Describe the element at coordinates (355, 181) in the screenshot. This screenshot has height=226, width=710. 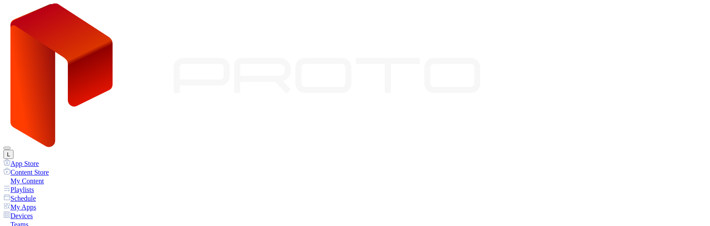
I see `a: My Content` at that location.